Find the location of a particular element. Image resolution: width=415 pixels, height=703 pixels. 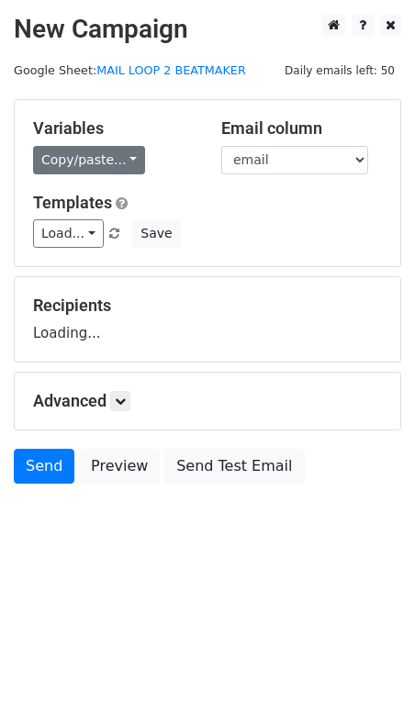

a: Send is located at coordinates (44, 466).